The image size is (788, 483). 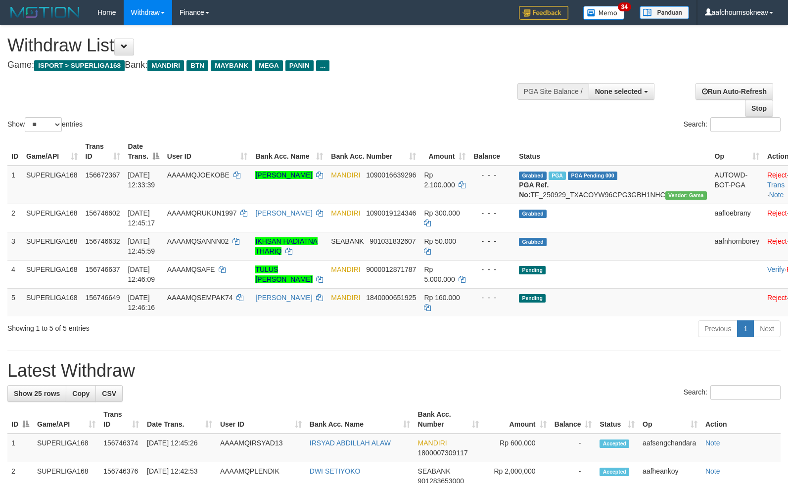 What do you see at coordinates (287, 246) in the screenshot?
I see `a: IKHSAN HADIATNA THARIQ` at bounding box center [287, 246].